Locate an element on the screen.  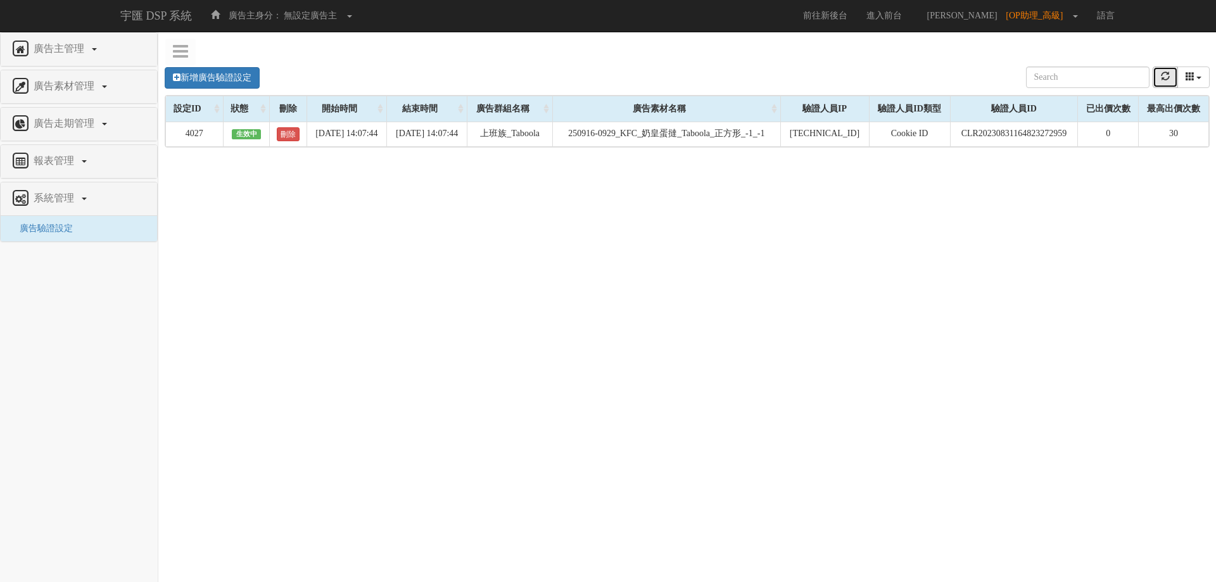
span: 生效中 is located at coordinates (246, 134).